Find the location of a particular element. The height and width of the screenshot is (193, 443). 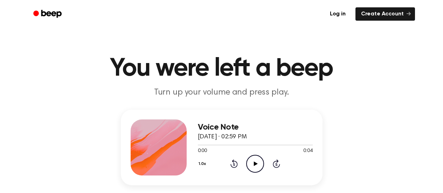

a: Beep is located at coordinates (48, 14).